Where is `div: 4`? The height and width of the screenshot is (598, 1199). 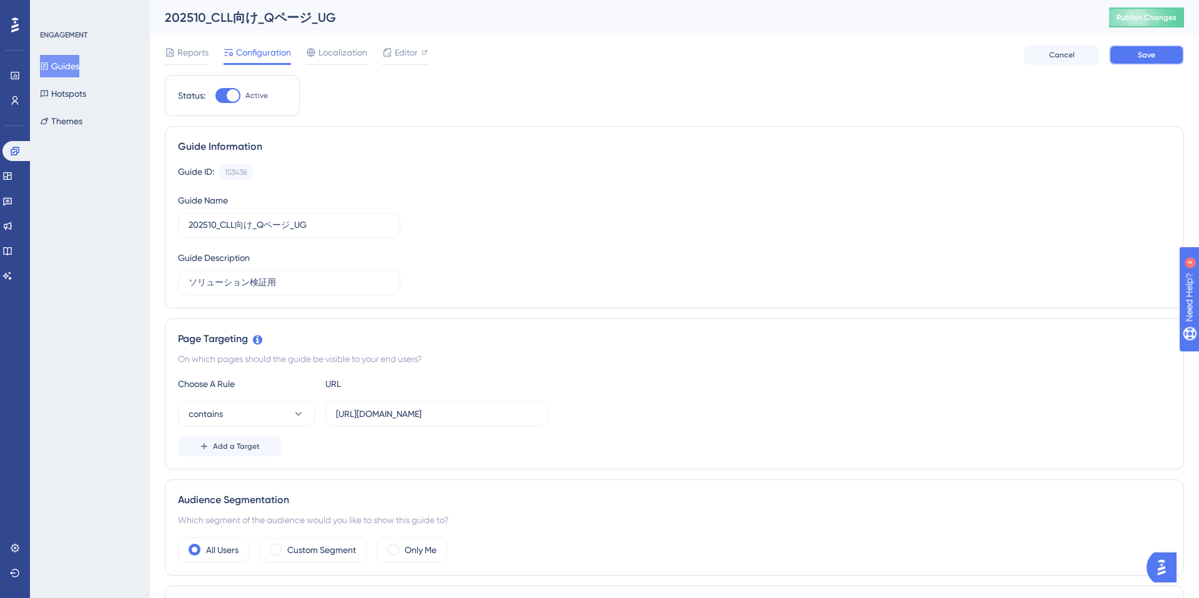
div: 4 is located at coordinates (89, 11).